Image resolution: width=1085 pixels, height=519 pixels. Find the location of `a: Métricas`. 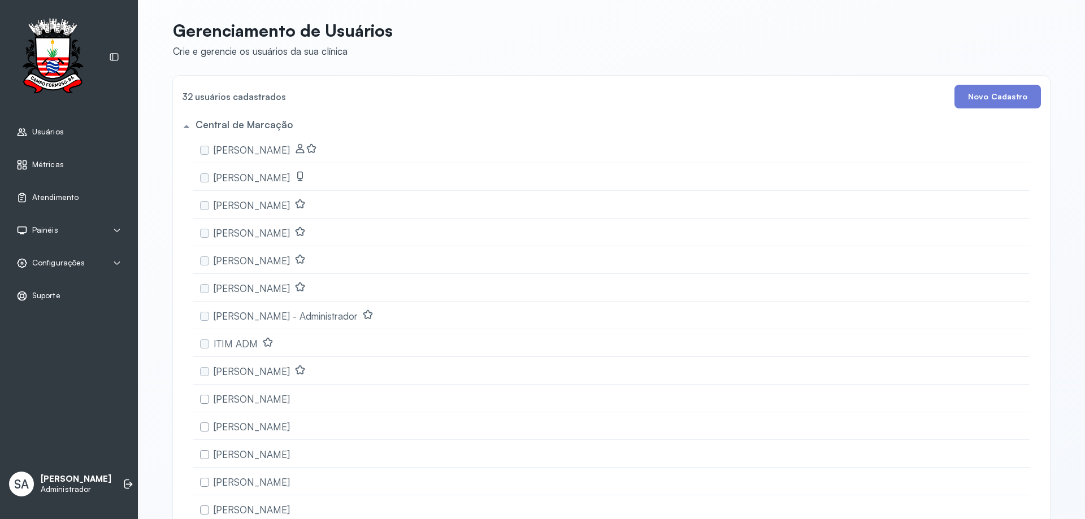

a: Métricas is located at coordinates (69, 165).